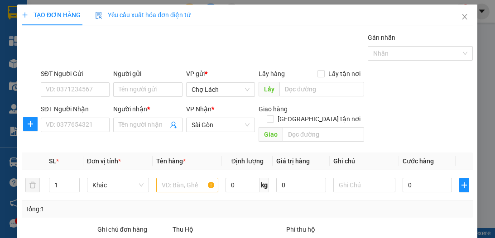  Describe the element at coordinates (270, 135) in the screenshot. I see `span: Giao` at that location.